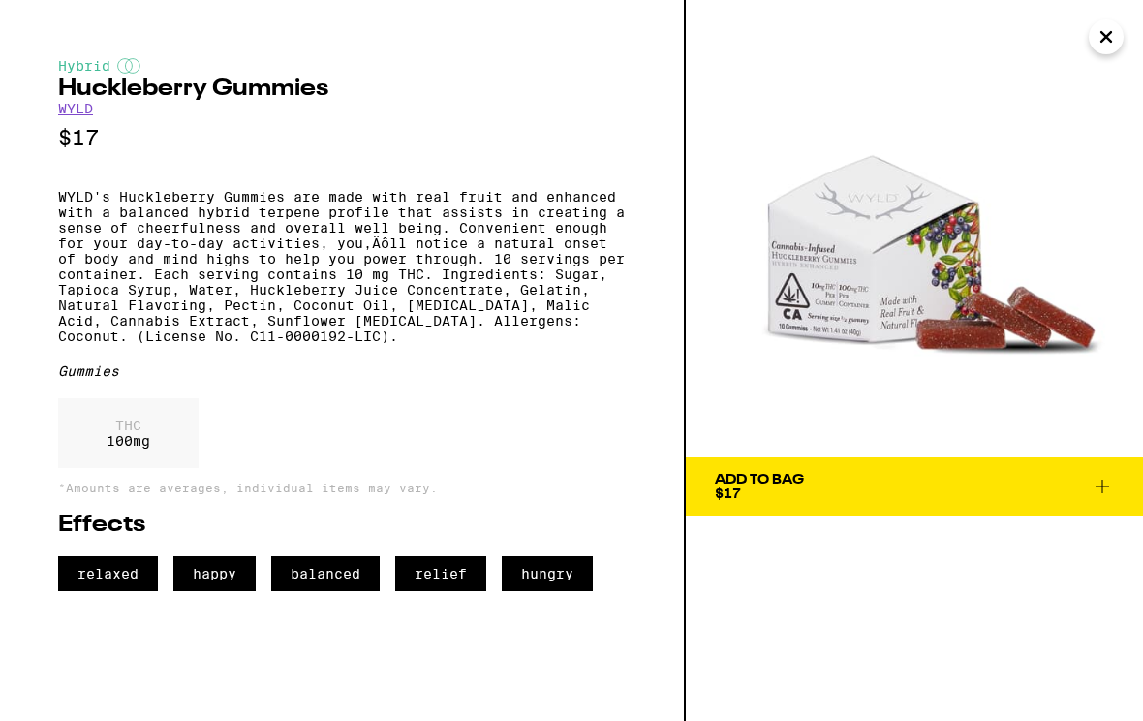 This screenshot has width=1143, height=721. What do you see at coordinates (129, 66) in the screenshot?
I see `img: hybridColor.svg` at bounding box center [129, 66].